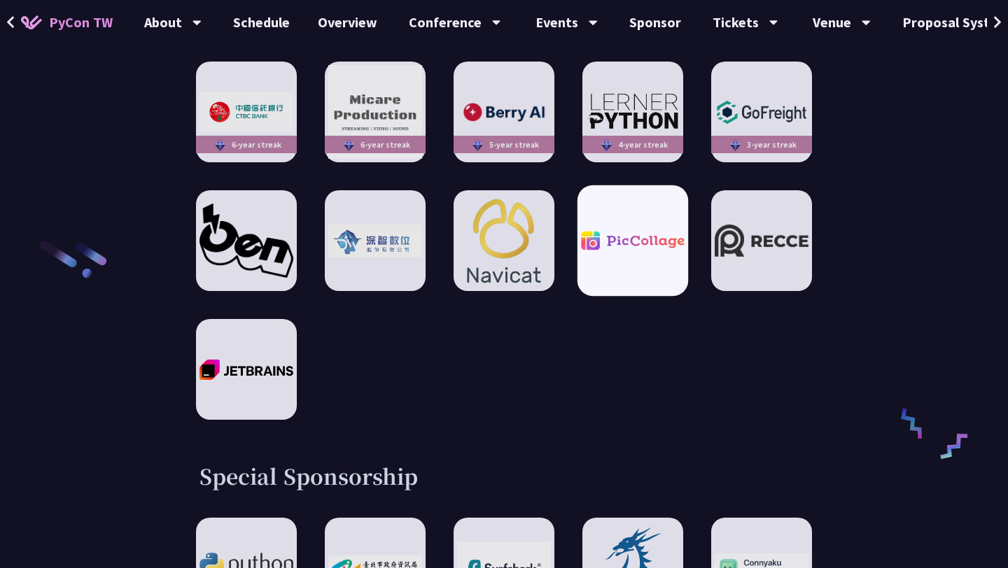 This screenshot has height=568, width=1008. Describe the element at coordinates (633, 112) in the screenshot. I see `img: LernerPython` at that location.